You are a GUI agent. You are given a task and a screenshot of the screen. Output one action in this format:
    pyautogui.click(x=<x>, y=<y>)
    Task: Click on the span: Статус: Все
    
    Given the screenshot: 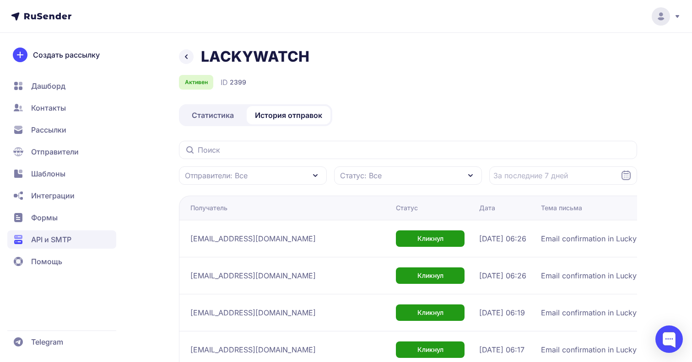 What is the action you would take?
    pyautogui.click(x=360, y=176)
    